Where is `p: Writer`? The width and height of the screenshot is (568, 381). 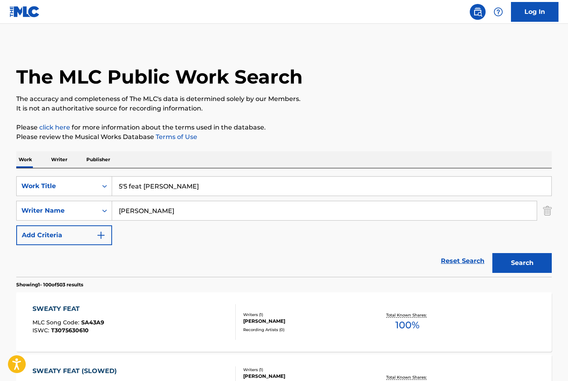 p: Writer is located at coordinates (59, 160).